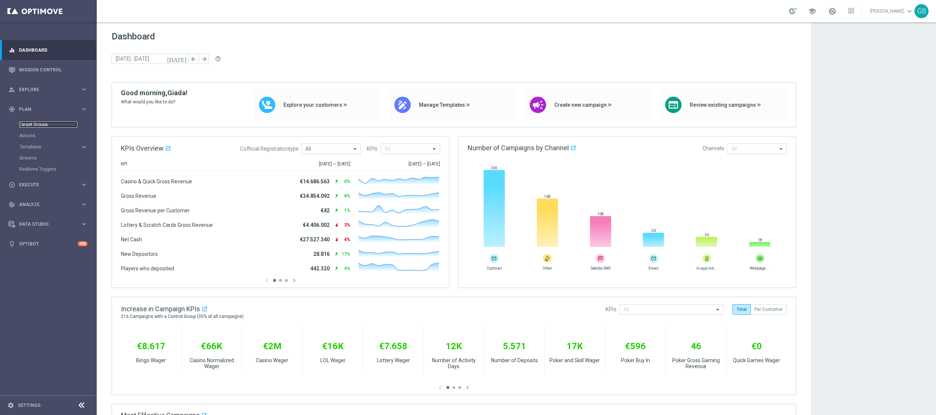 This screenshot has width=936, height=415. Describe the element at coordinates (48, 109) in the screenshot. I see `button: gps_fixed Plan keyboard_arrow_right` at that location.